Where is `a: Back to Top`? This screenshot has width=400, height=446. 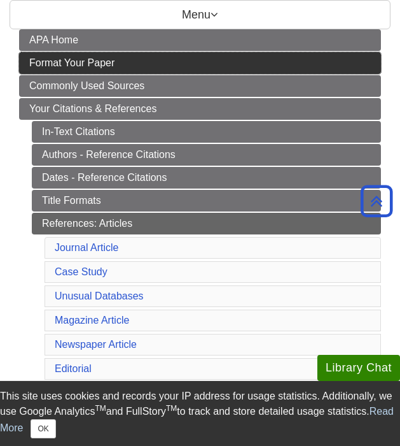
a: Back to Top is located at coordinates (377, 201).